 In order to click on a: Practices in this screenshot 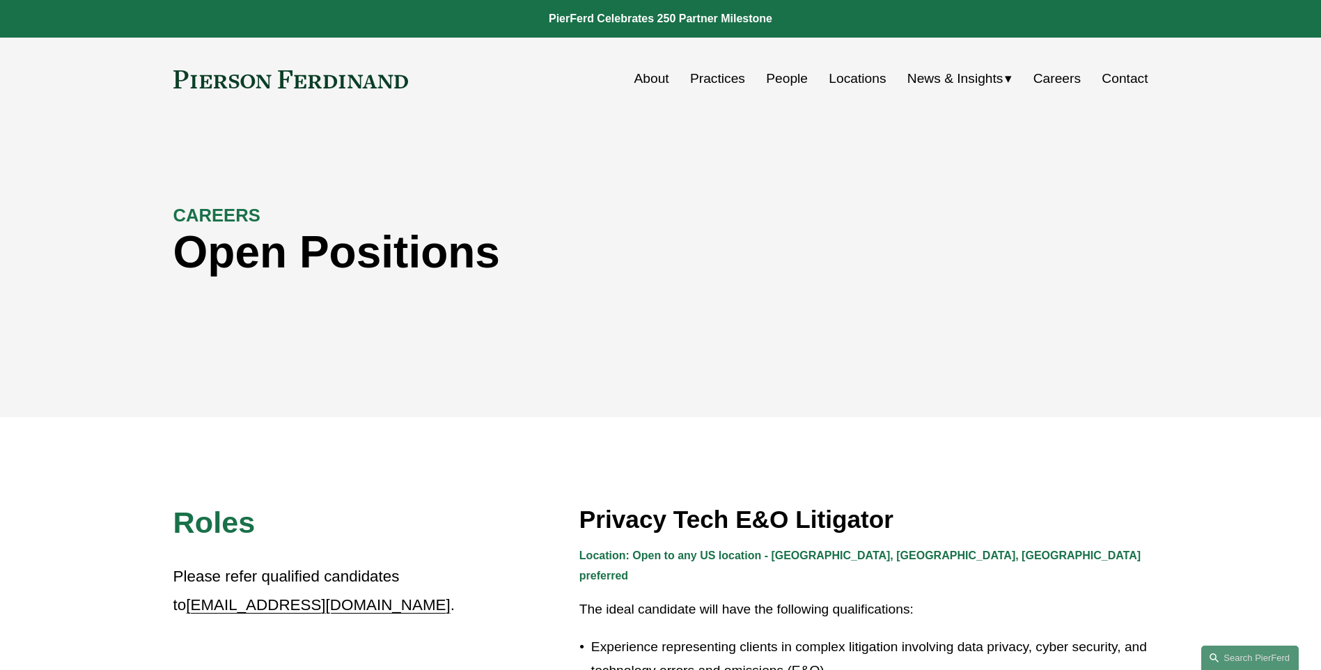, I will do `click(717, 79)`.